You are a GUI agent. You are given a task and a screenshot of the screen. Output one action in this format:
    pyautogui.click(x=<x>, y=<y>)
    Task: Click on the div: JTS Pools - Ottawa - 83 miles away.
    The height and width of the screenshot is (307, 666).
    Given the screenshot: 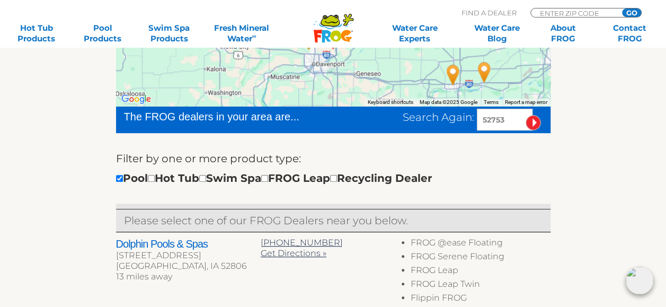 What is the action you would take?
    pyautogui.click(x=484, y=72)
    